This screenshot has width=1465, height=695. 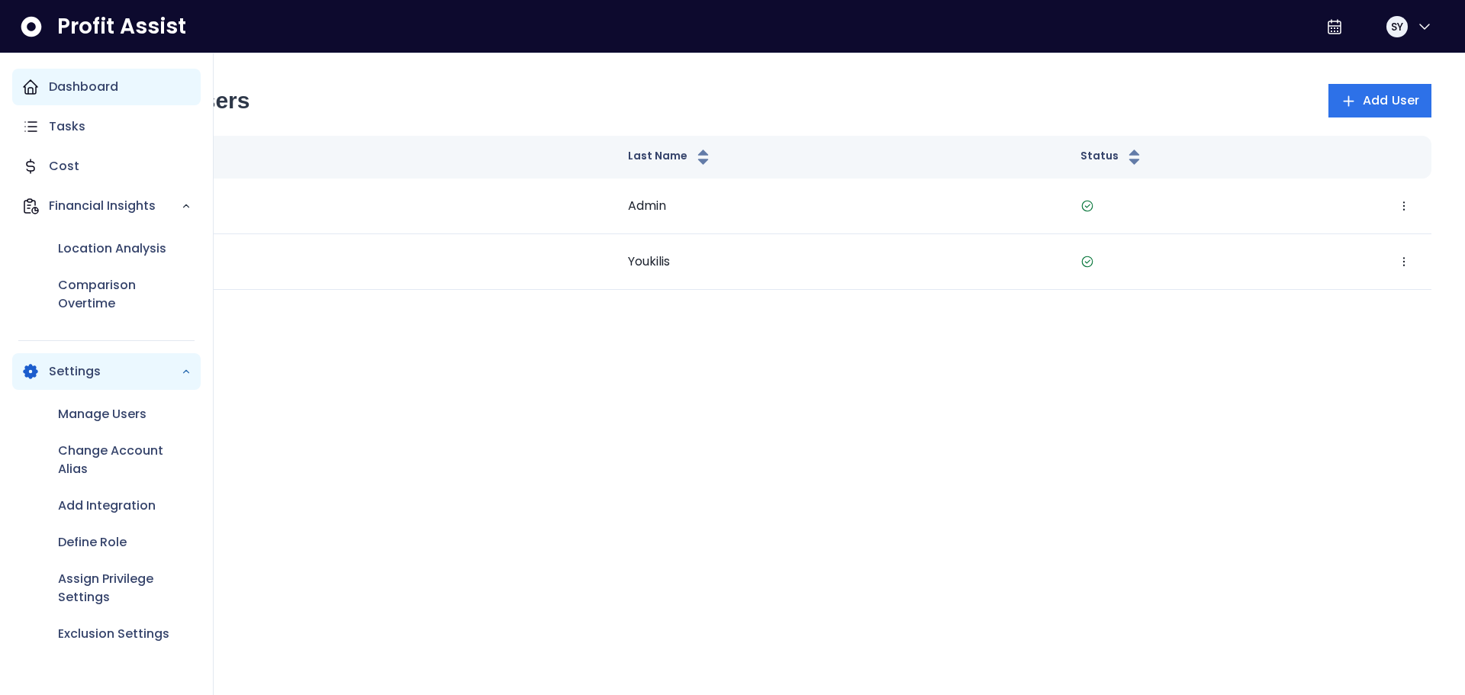 I want to click on p: Location Analysis, so click(x=112, y=249).